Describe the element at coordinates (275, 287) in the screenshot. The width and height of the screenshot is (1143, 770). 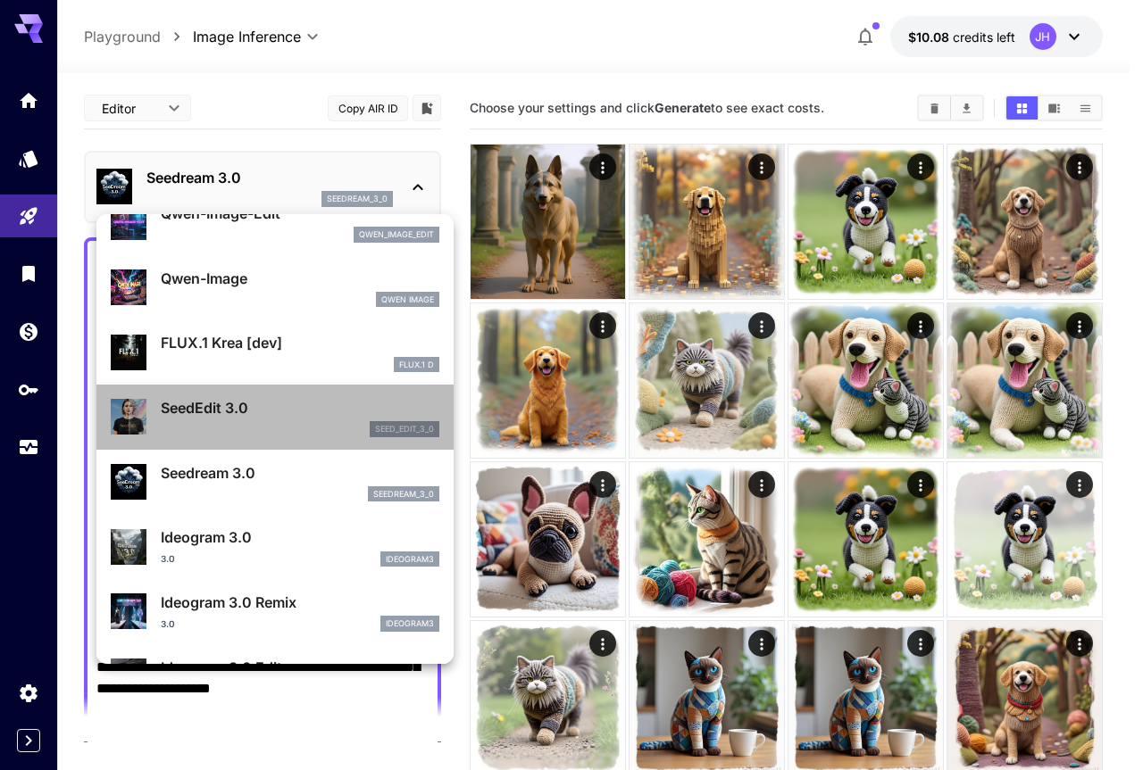
I see `div: Qwen-ImageQwen Image` at that location.